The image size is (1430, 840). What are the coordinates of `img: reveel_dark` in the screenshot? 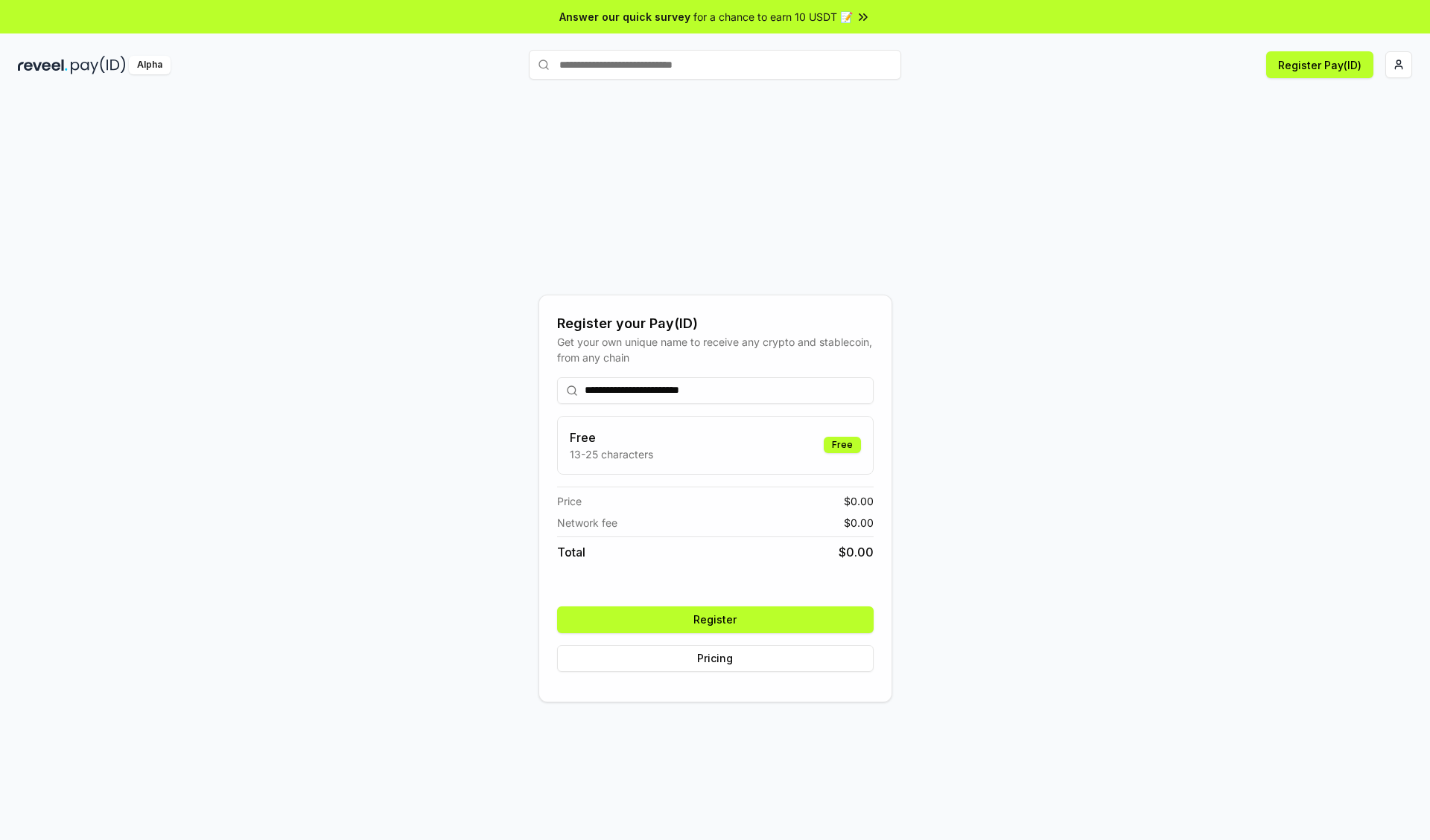 It's located at (42, 65).